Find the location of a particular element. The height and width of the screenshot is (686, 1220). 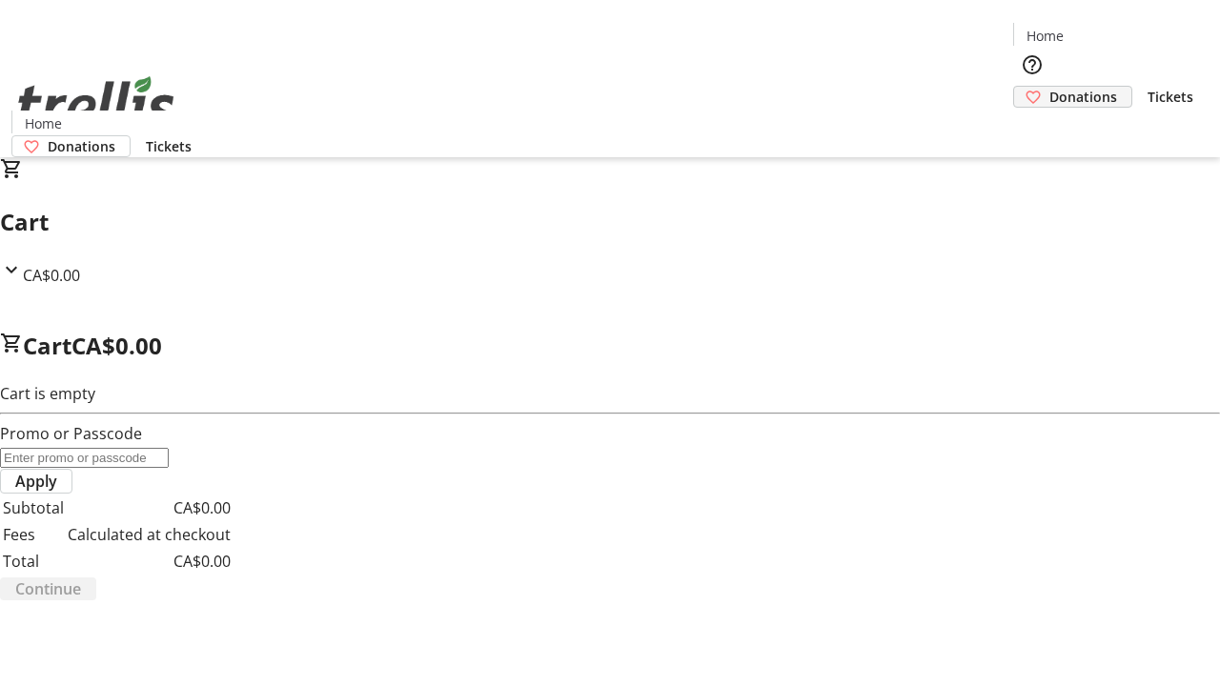

td: Total is located at coordinates (33, 561).